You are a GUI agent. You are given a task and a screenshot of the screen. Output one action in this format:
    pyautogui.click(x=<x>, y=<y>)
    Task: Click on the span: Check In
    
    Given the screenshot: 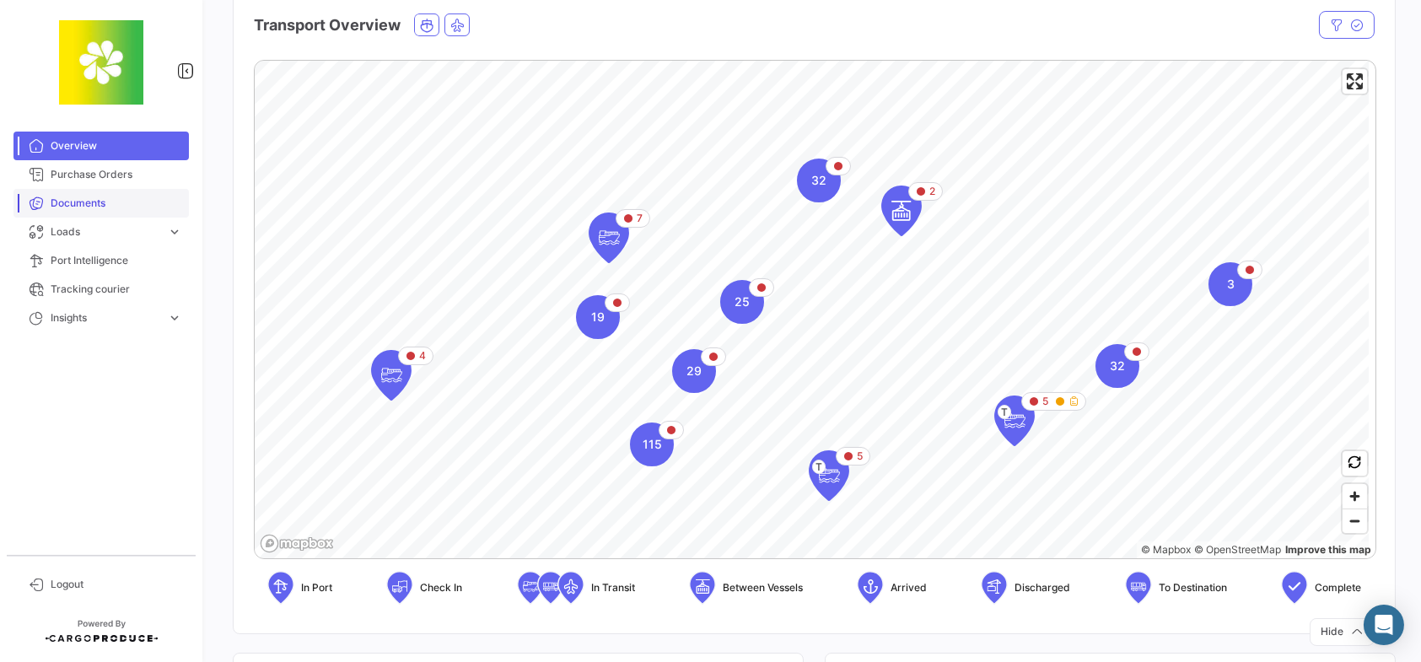 What is the action you would take?
    pyautogui.click(x=441, y=588)
    